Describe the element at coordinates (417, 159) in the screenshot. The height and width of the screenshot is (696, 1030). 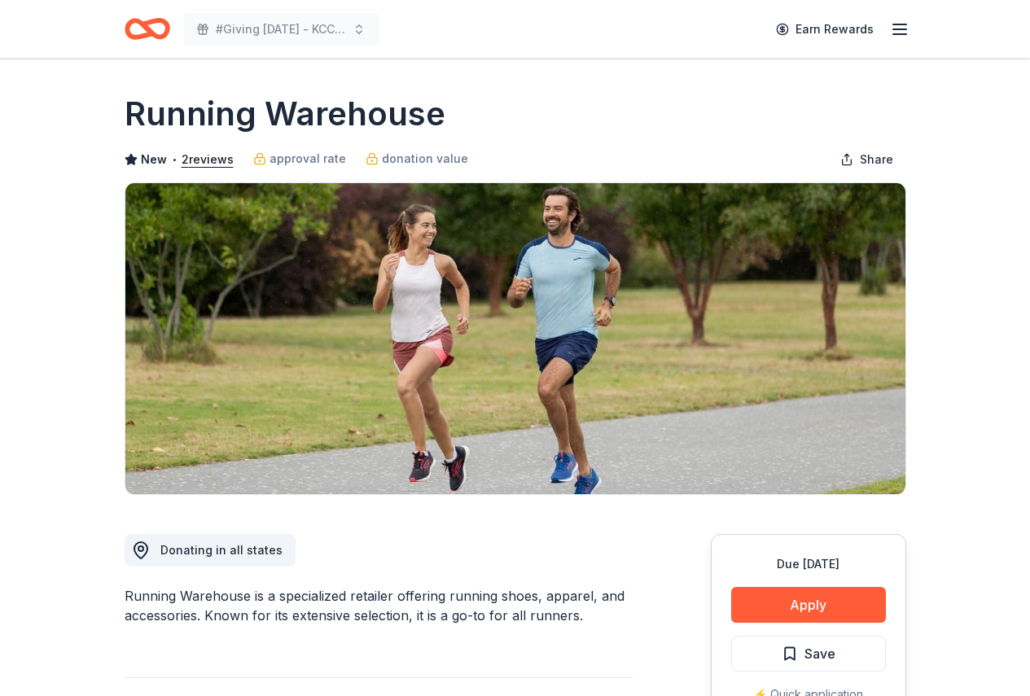
I see `a: donation value` at that location.